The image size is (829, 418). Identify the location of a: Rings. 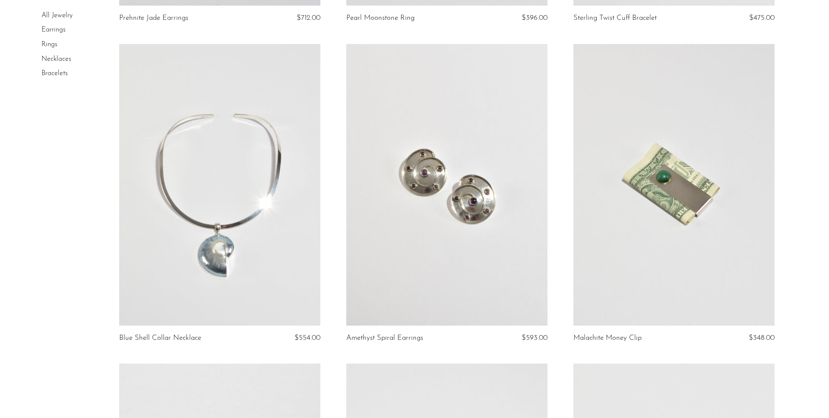
(49, 44).